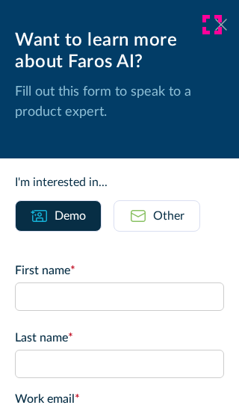 The width and height of the screenshot is (239, 411). Describe the element at coordinates (120, 399) in the screenshot. I see `label: Work email` at that location.